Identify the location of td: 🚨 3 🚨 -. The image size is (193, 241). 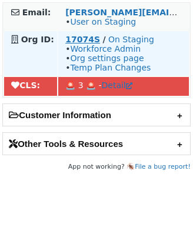
(123, 86).